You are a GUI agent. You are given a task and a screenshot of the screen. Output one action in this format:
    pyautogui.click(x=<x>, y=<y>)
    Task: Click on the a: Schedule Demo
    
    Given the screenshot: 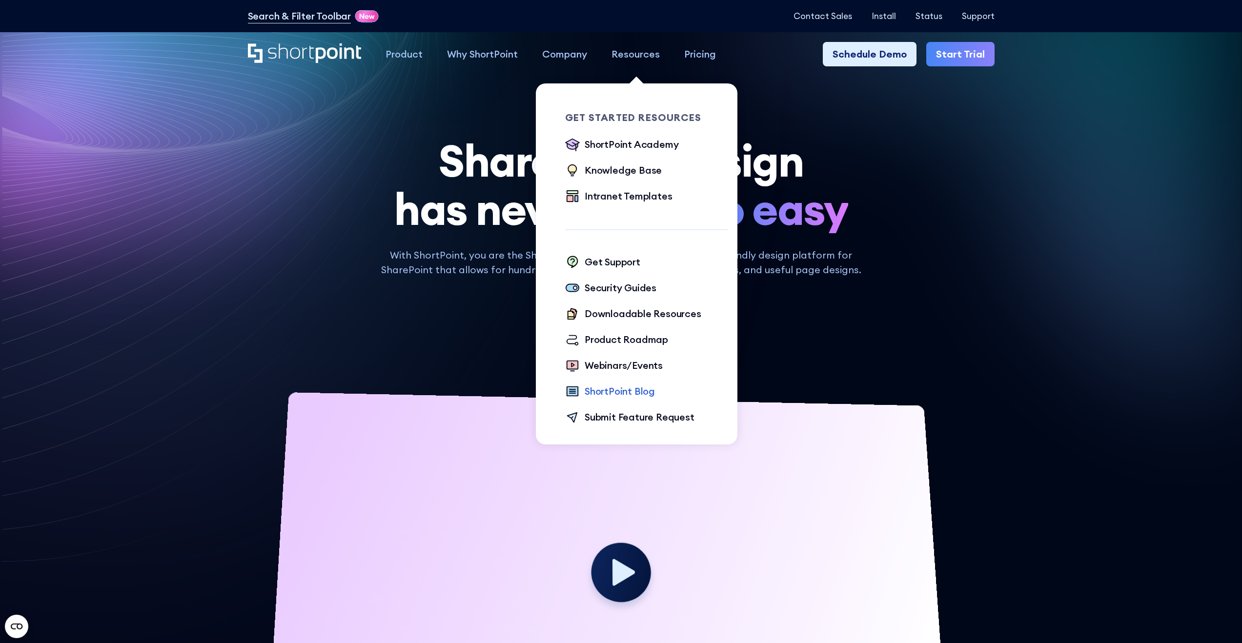 What is the action you would take?
    pyautogui.click(x=870, y=54)
    